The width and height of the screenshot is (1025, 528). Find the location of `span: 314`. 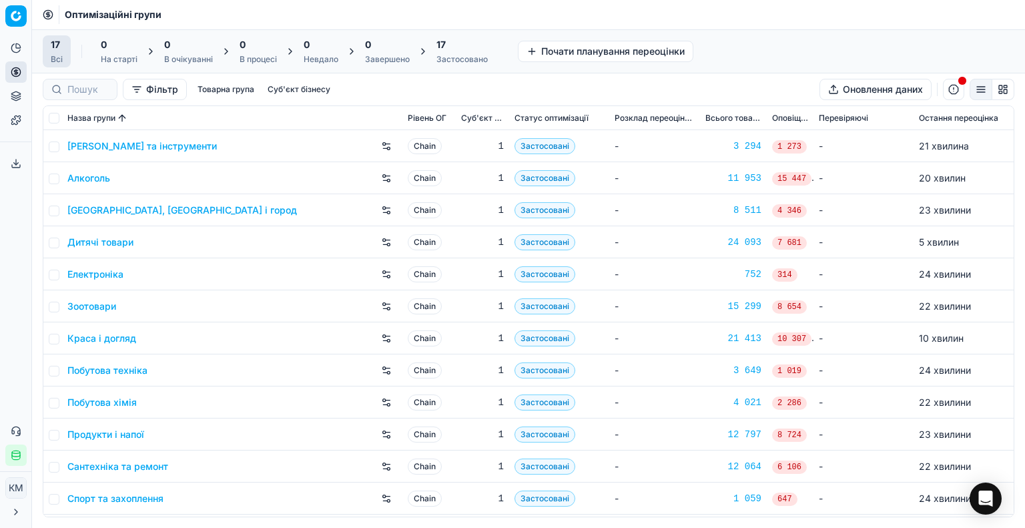

span: 314 is located at coordinates (785, 275).